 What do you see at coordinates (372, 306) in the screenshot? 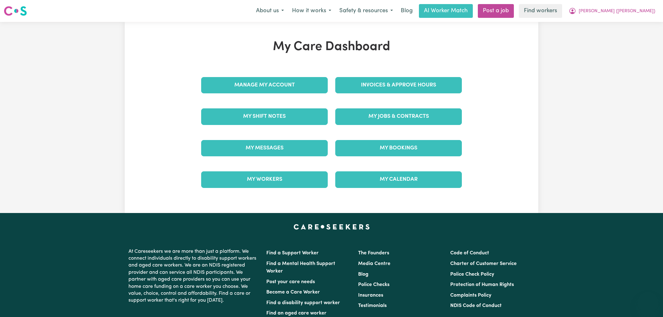
I see `a: Testimonials` at bounding box center [372, 306].